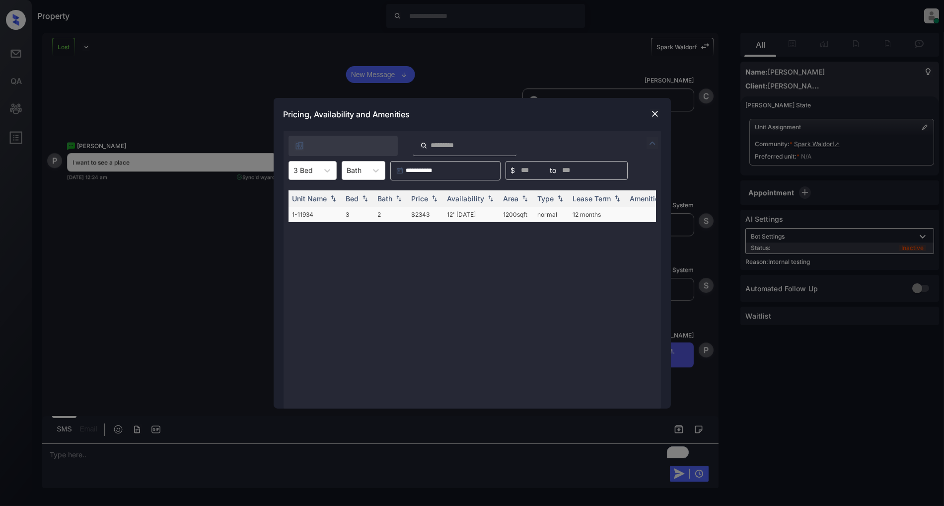 The height and width of the screenshot is (506, 944). Describe the element at coordinates (426, 214) in the screenshot. I see `td: $2343` at that location.